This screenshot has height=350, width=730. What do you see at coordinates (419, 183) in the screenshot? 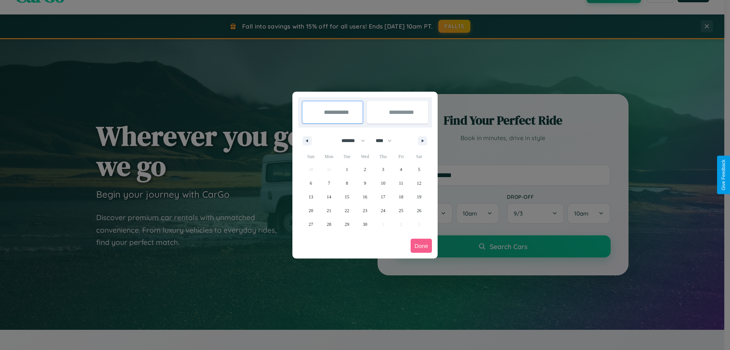
I see `button: 12` at bounding box center [419, 183].